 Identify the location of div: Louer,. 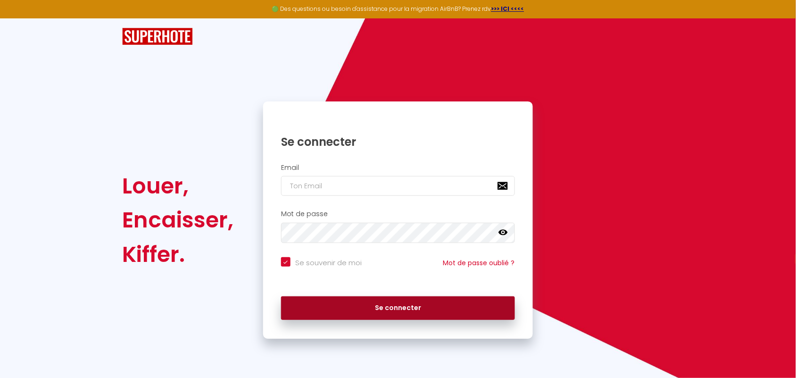
(178, 186).